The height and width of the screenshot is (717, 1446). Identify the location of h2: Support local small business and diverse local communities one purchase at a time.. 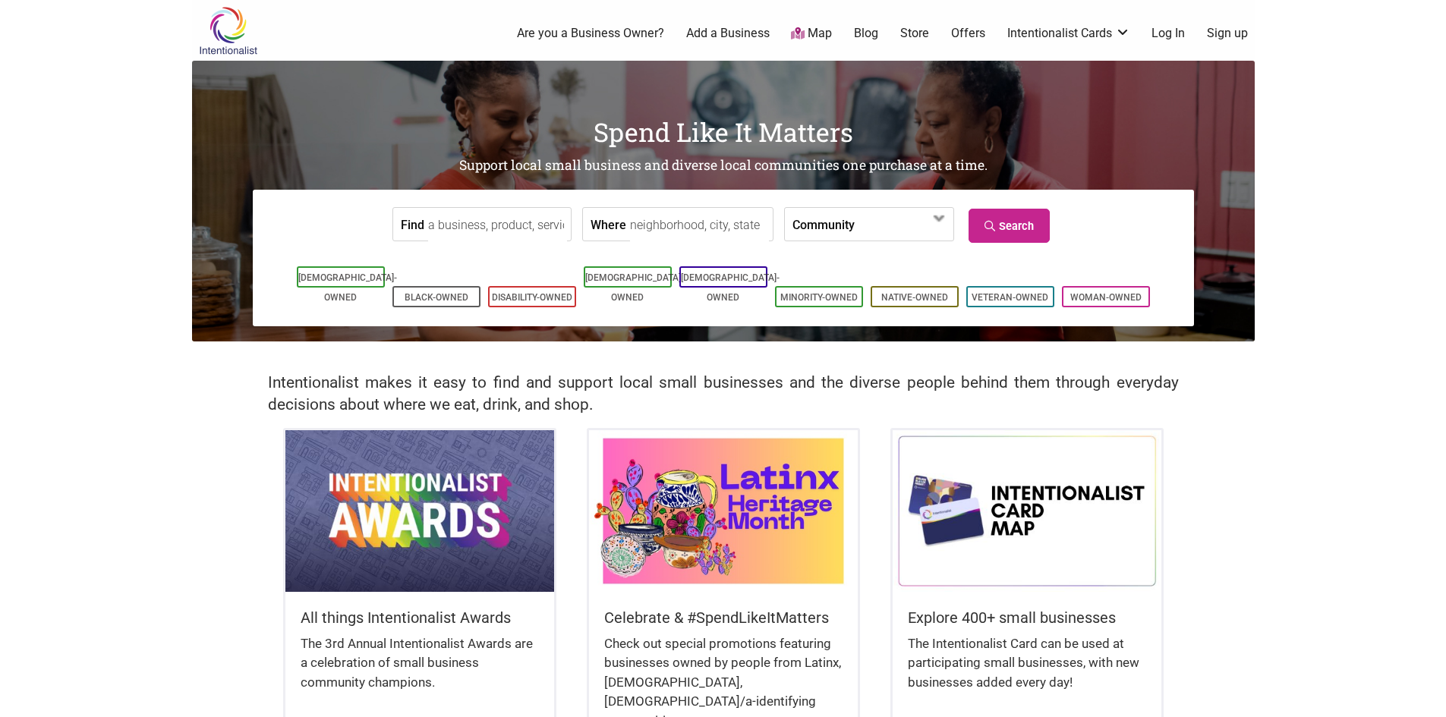
(723, 165).